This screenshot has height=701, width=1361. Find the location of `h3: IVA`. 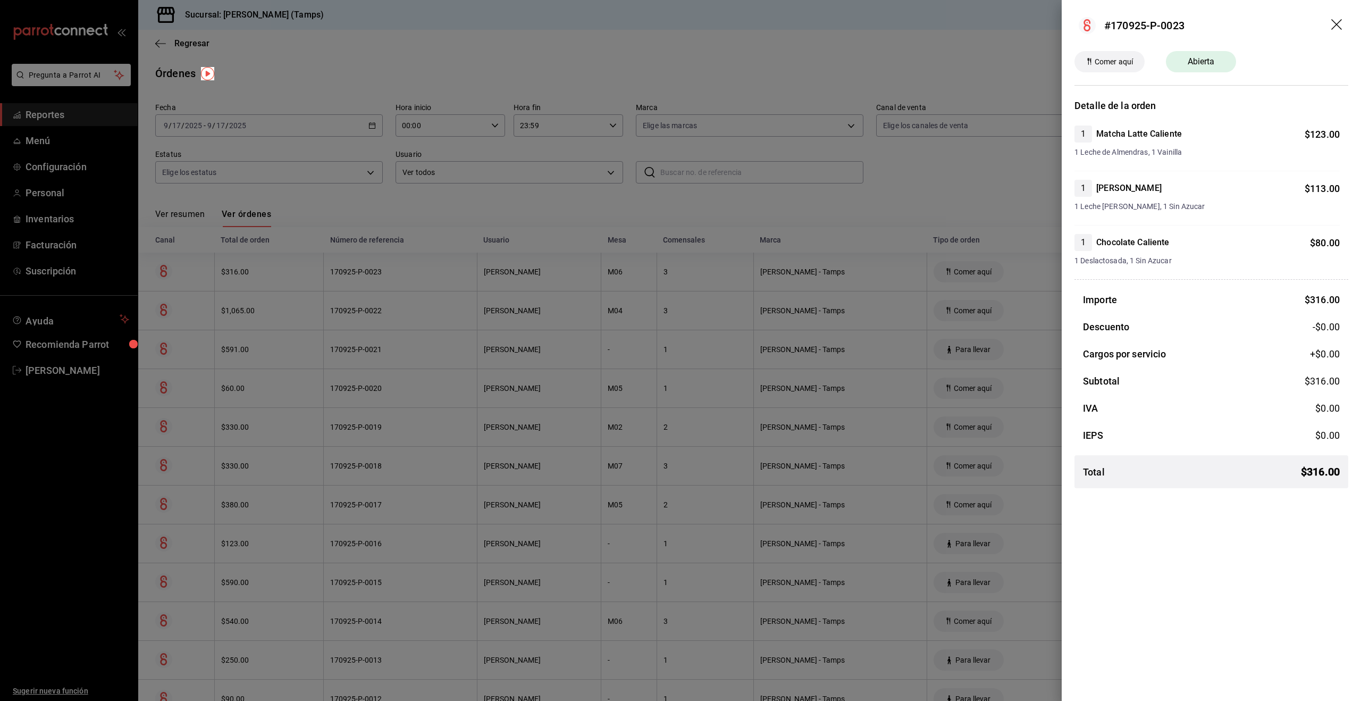

h3: IVA is located at coordinates (1090, 408).